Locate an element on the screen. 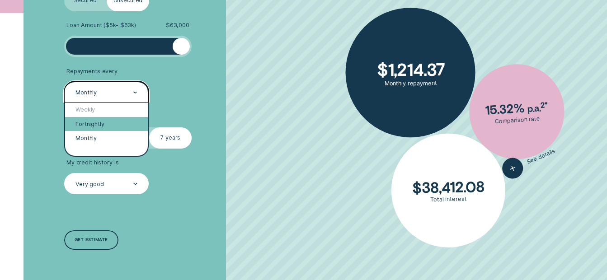  div: Fortnightly is located at coordinates (107, 124).